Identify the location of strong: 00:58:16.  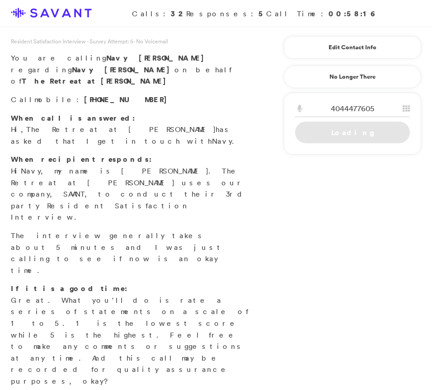
(352, 14).